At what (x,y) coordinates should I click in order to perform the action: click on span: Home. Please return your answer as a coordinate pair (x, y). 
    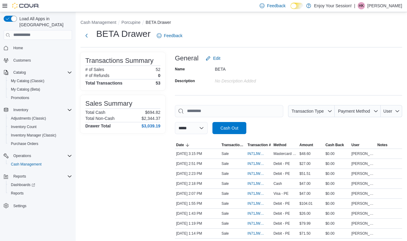
    Looking at the image, I should click on (18, 48).